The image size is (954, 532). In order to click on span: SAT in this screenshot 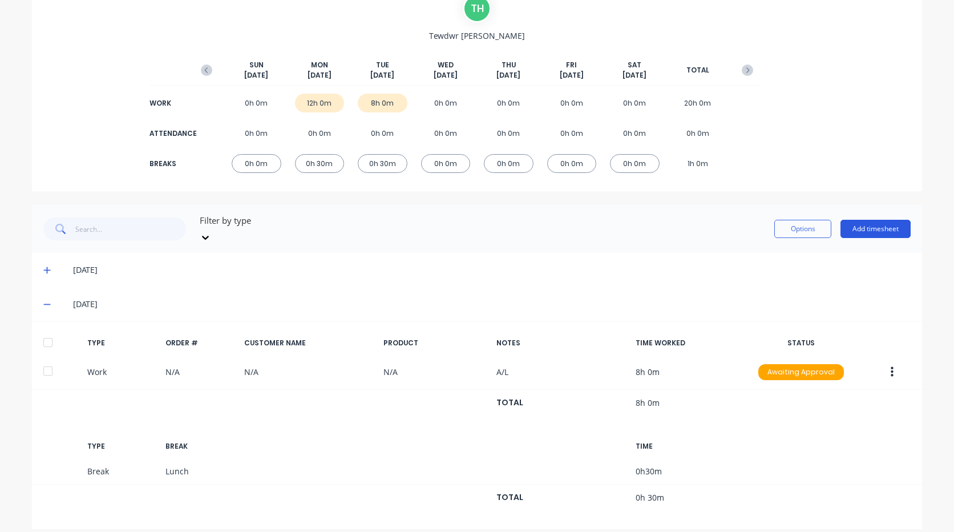, I will do `click(635, 65)`.